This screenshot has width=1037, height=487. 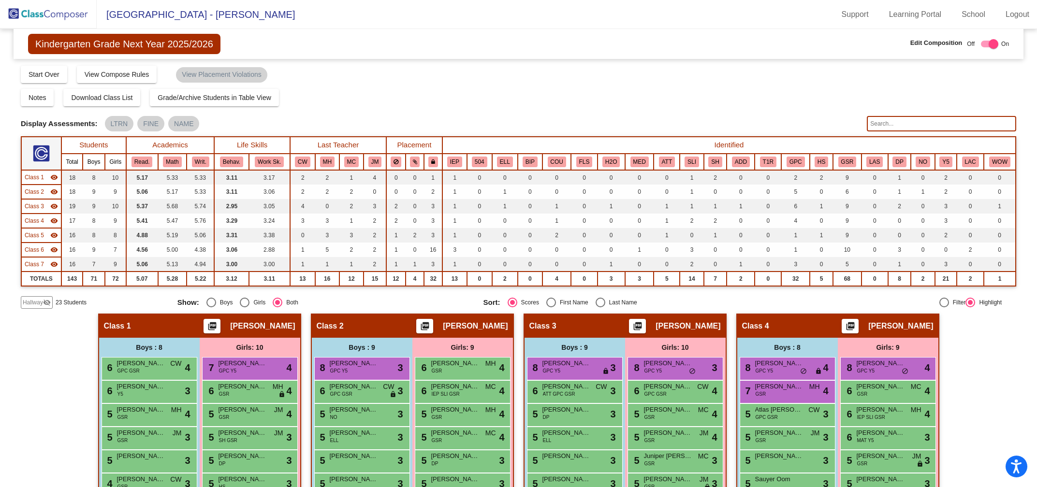 What do you see at coordinates (915, 15) in the screenshot?
I see `a: Learning Portal` at bounding box center [915, 15].